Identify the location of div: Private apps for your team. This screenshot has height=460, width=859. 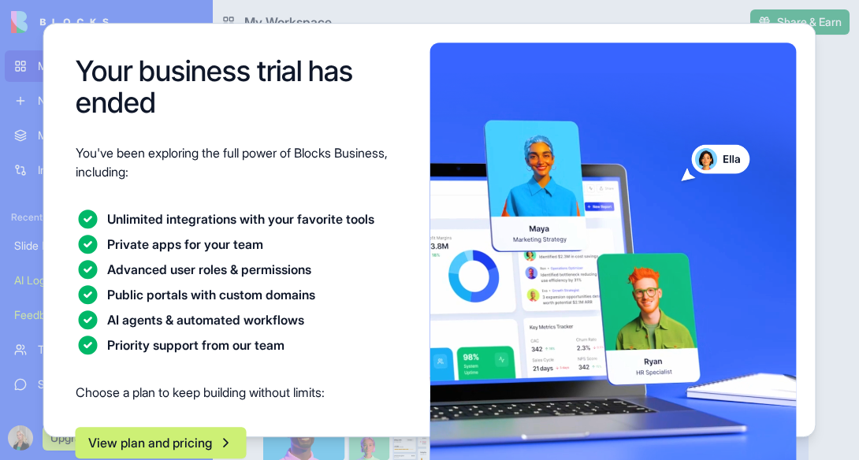
(185, 243).